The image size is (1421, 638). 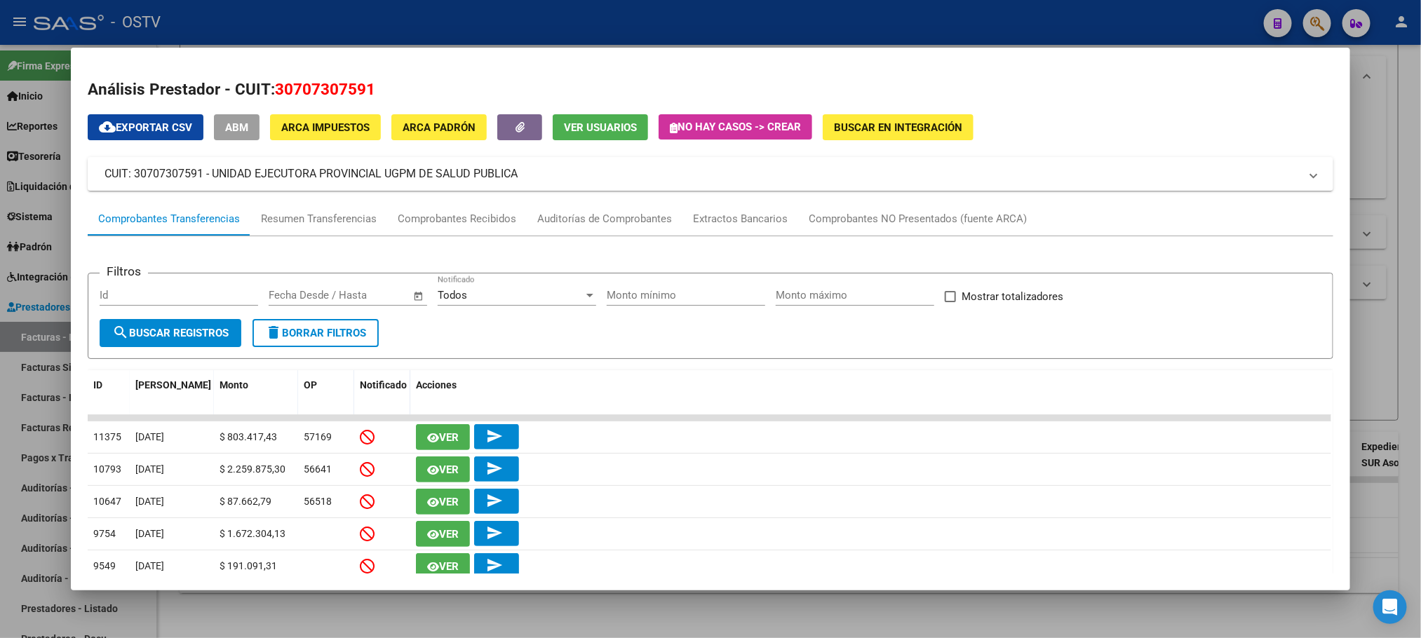 What do you see at coordinates (710, 90) in the screenshot?
I see `h2: Análisis Prestador - CUIT:` at bounding box center [710, 90].